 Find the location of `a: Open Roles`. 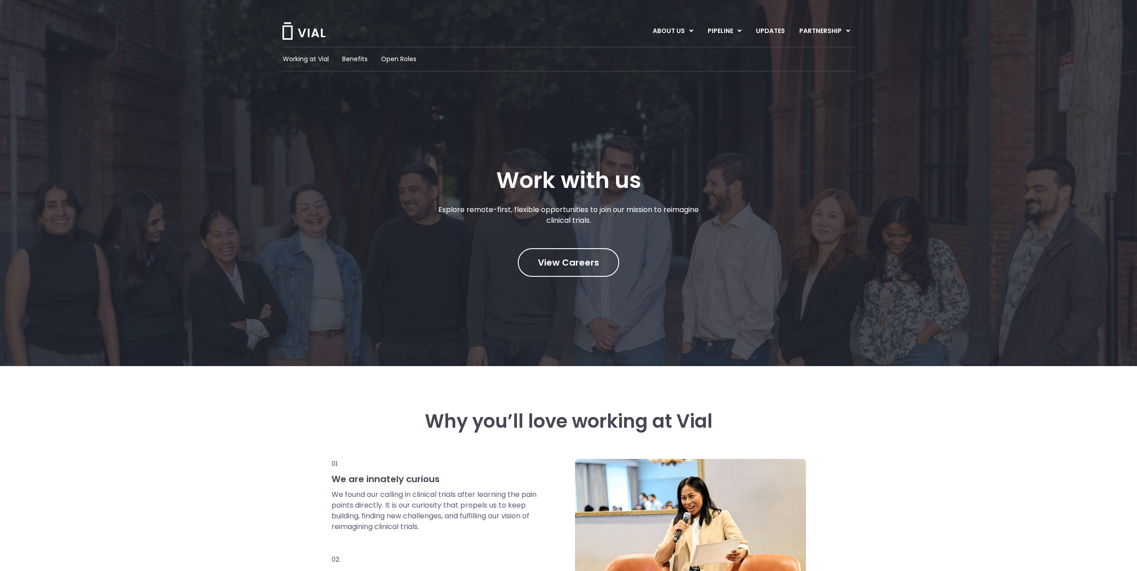

a: Open Roles is located at coordinates (398, 59).